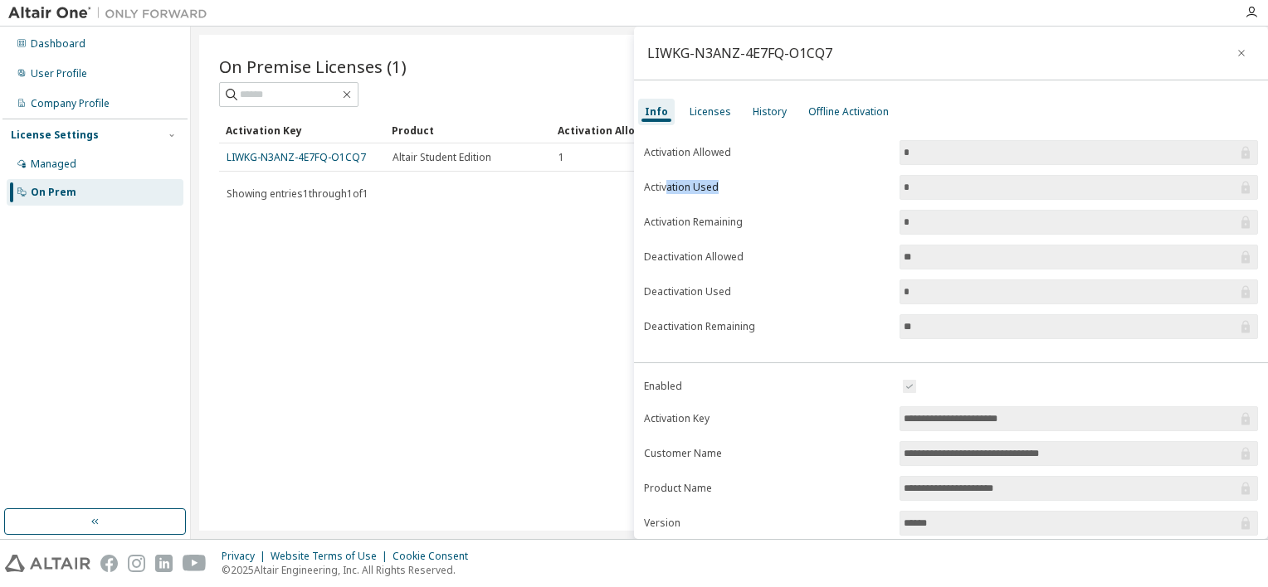  Describe the element at coordinates (767, 257) in the screenshot. I see `label: Deactivation Allowed` at that location.